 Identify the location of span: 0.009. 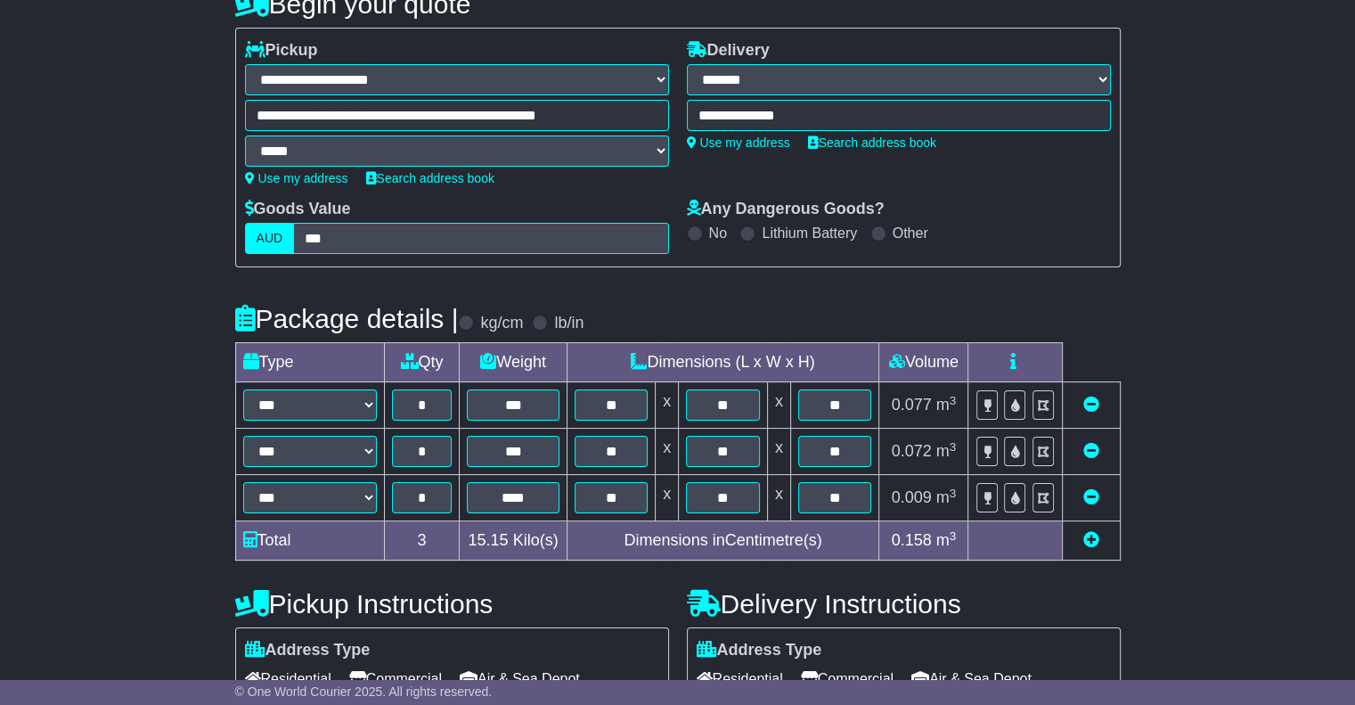
(912, 497).